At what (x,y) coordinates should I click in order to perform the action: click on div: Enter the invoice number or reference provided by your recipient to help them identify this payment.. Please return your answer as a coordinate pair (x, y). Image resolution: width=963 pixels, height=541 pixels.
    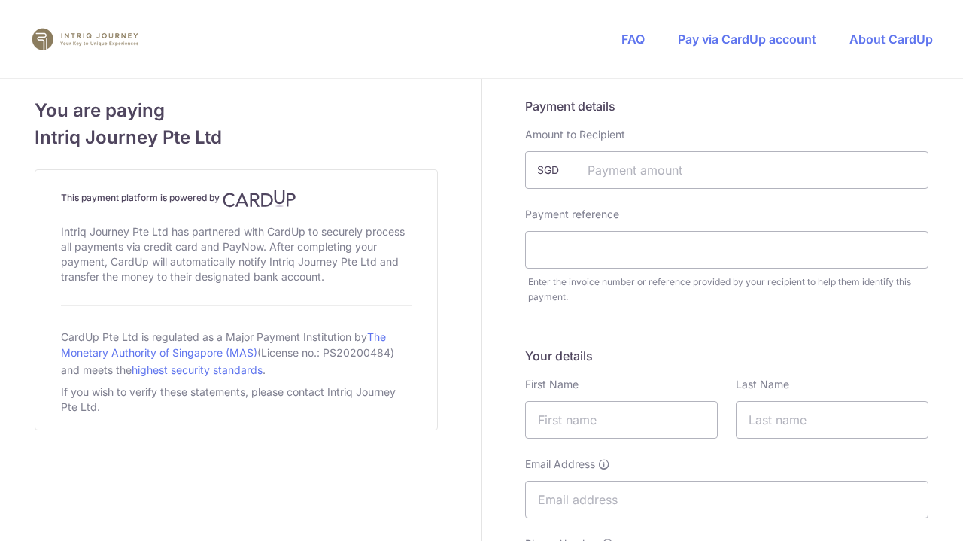
    Looking at the image, I should click on (728, 290).